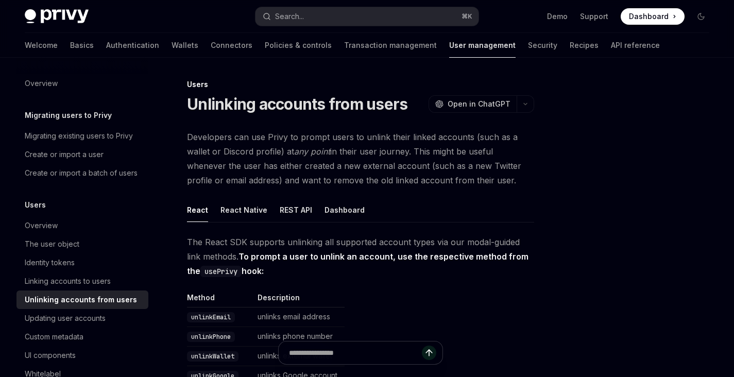 This screenshot has height=377, width=734. I want to click on code: usePrivy, so click(221, 272).